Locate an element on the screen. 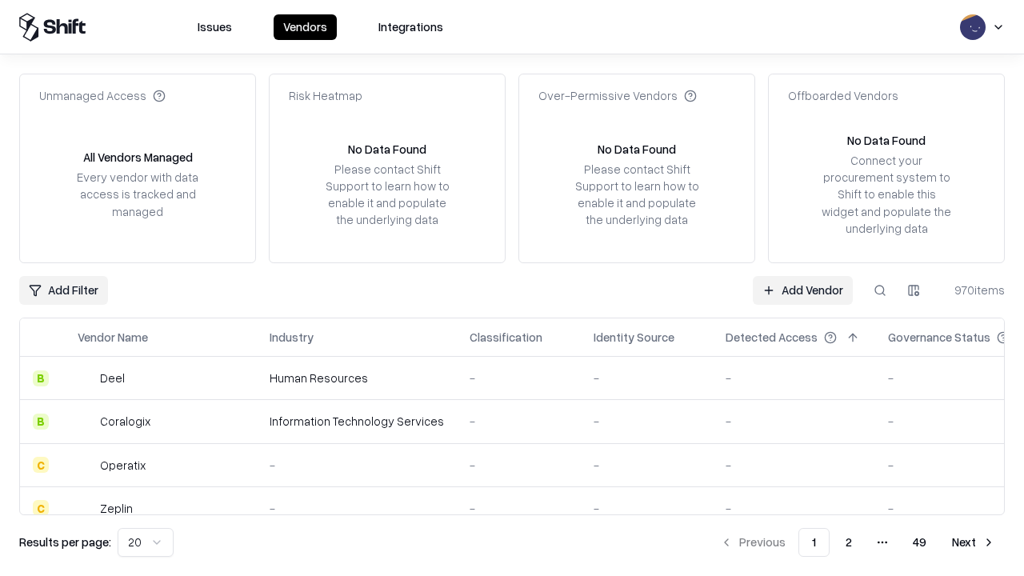  img: Operatix is located at coordinates (86, 465).